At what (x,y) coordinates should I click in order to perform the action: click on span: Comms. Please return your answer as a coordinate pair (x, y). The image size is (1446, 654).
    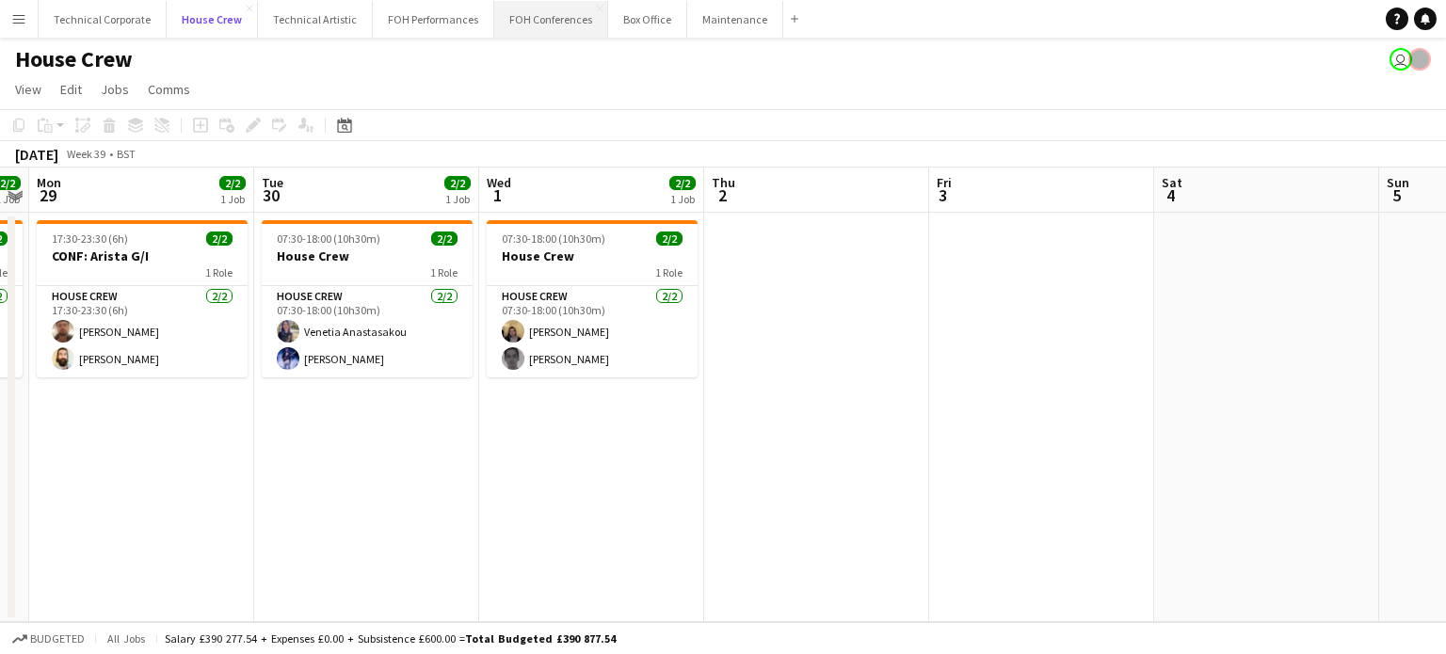
    Looking at the image, I should click on (168, 89).